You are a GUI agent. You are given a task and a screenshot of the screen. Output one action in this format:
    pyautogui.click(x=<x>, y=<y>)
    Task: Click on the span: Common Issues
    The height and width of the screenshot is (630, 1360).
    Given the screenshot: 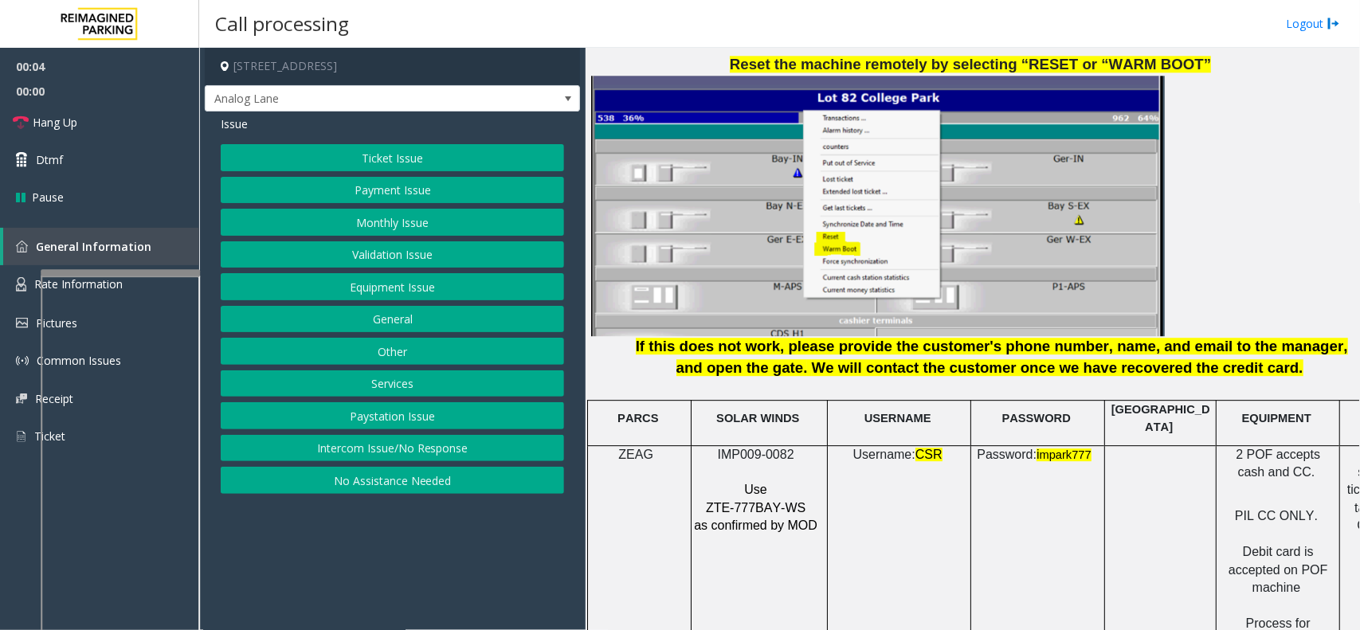 What is the action you would take?
    pyautogui.click(x=79, y=360)
    